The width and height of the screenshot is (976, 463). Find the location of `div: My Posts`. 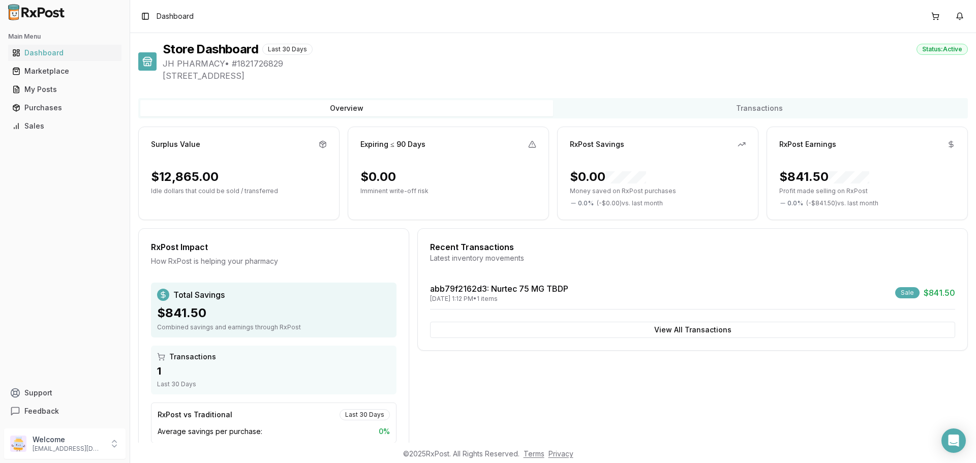

div: My Posts is located at coordinates (65, 89).